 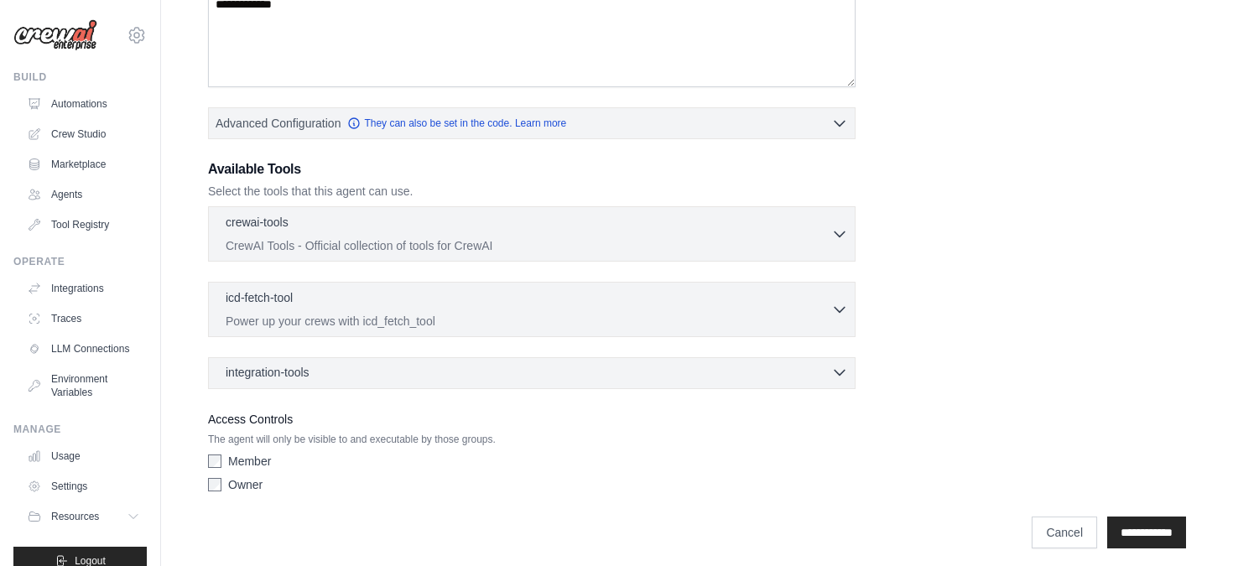 I want to click on a: Crew Studio, so click(x=83, y=134).